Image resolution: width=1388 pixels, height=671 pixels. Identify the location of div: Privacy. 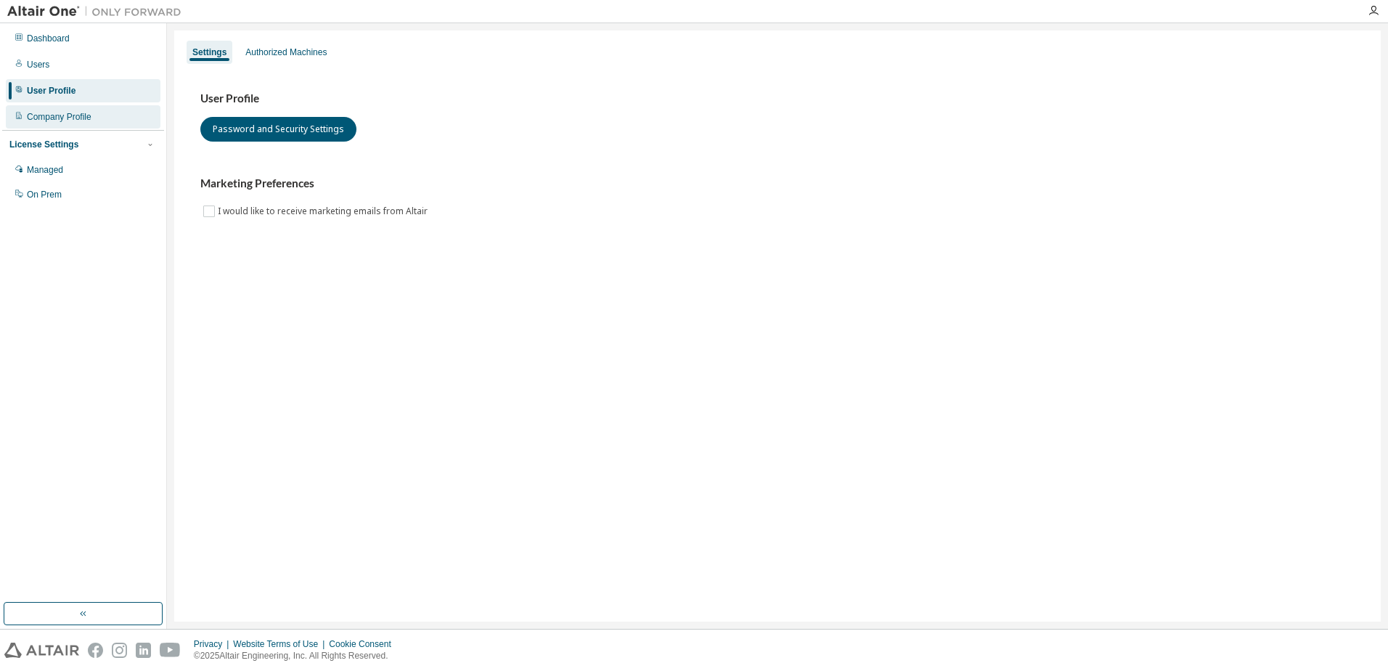
(213, 644).